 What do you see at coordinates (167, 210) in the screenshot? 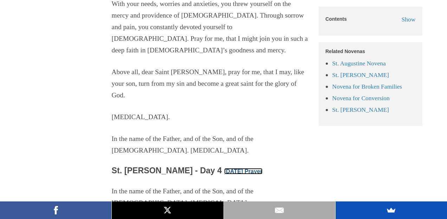
I see `a: X` at bounding box center [167, 210].